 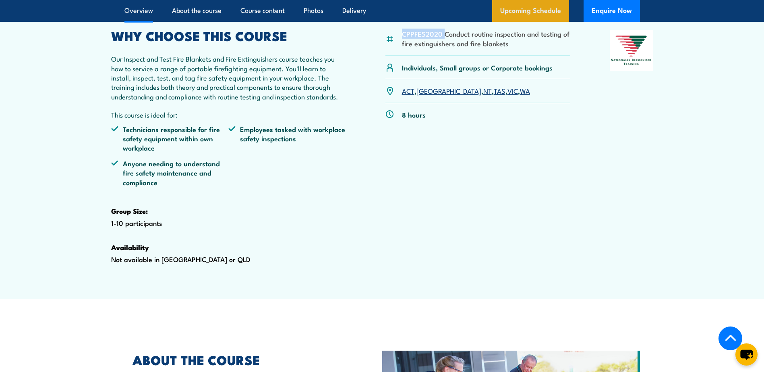 What do you see at coordinates (229, 77) in the screenshot?
I see `p: Our Inspect and Test Fire Blankets and Fire Extinguishers course teaches you how to service a ran...` at bounding box center [229, 77].